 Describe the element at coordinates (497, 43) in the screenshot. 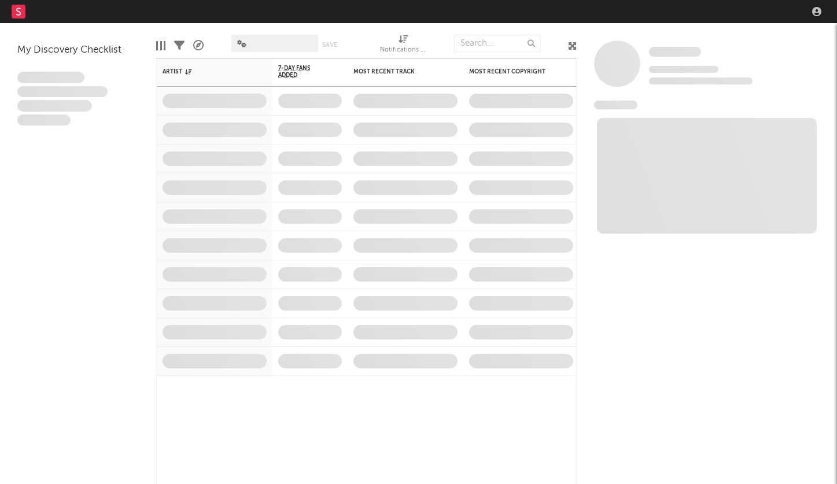

I see `input: Search...` at that location.